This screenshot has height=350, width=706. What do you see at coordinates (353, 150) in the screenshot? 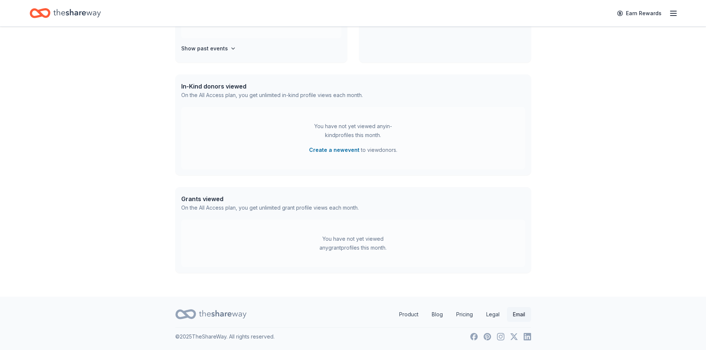
I see `span: to view donors .` at bounding box center [353, 150].